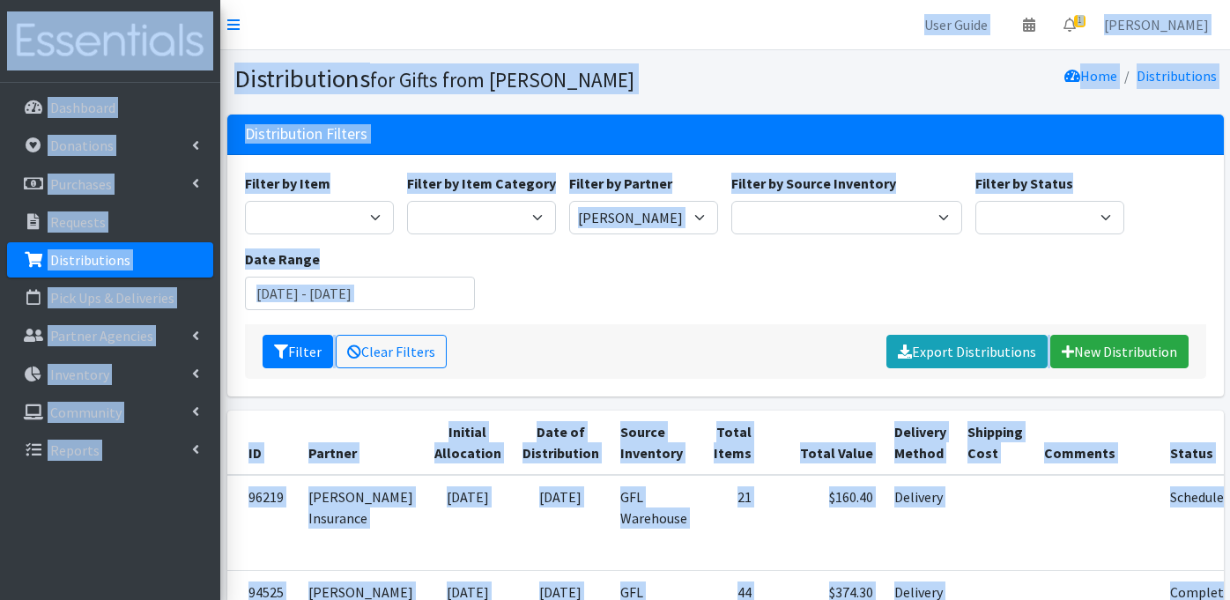 The height and width of the screenshot is (600, 1230). I want to click on a: Inventory, so click(110, 374).